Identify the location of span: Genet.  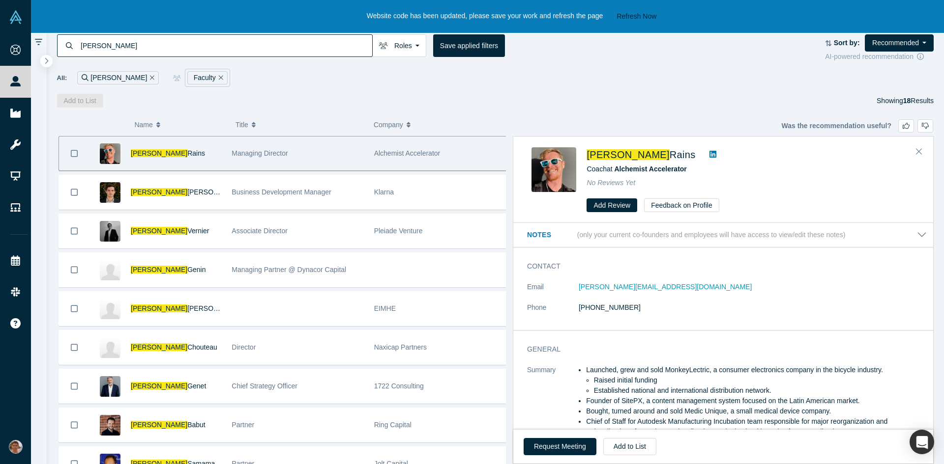
(197, 386).